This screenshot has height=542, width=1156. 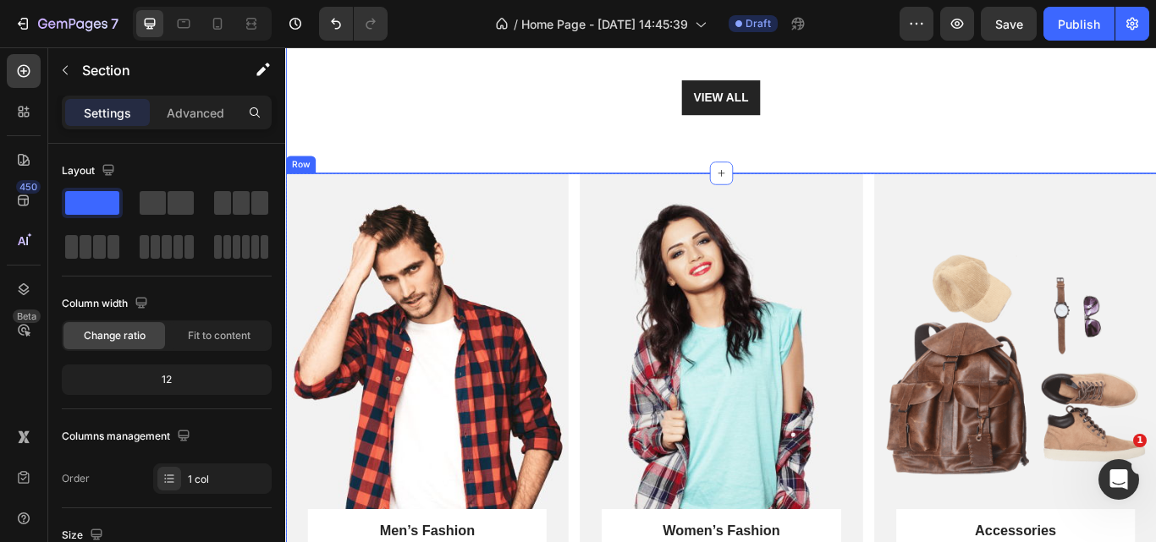 I want to click on span: Save, so click(x=1009, y=24).